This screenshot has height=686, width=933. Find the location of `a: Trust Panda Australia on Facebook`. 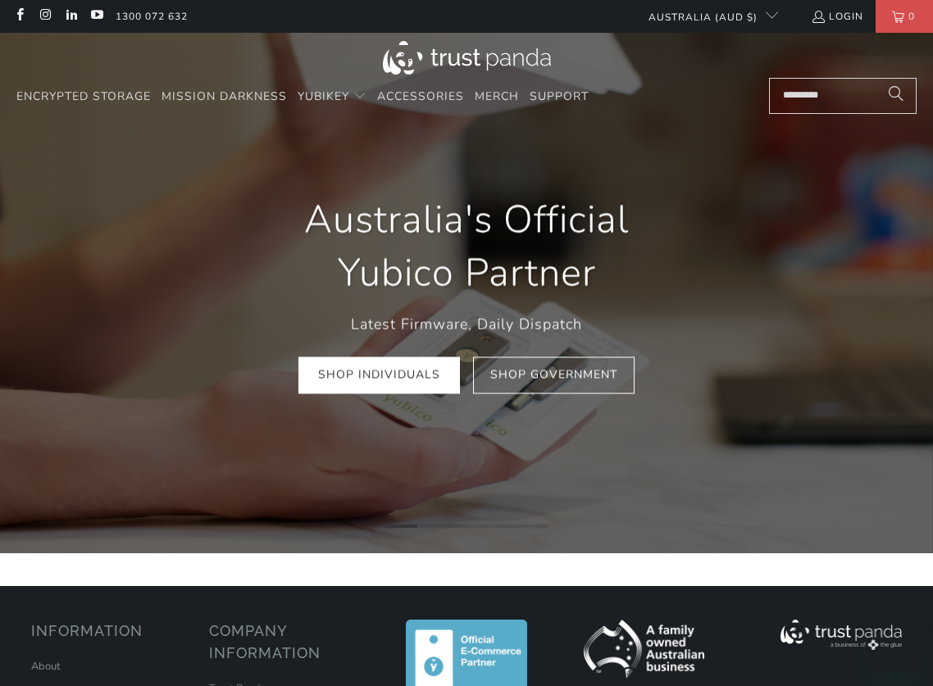

a: Trust Panda Australia on Facebook is located at coordinates (19, 16).